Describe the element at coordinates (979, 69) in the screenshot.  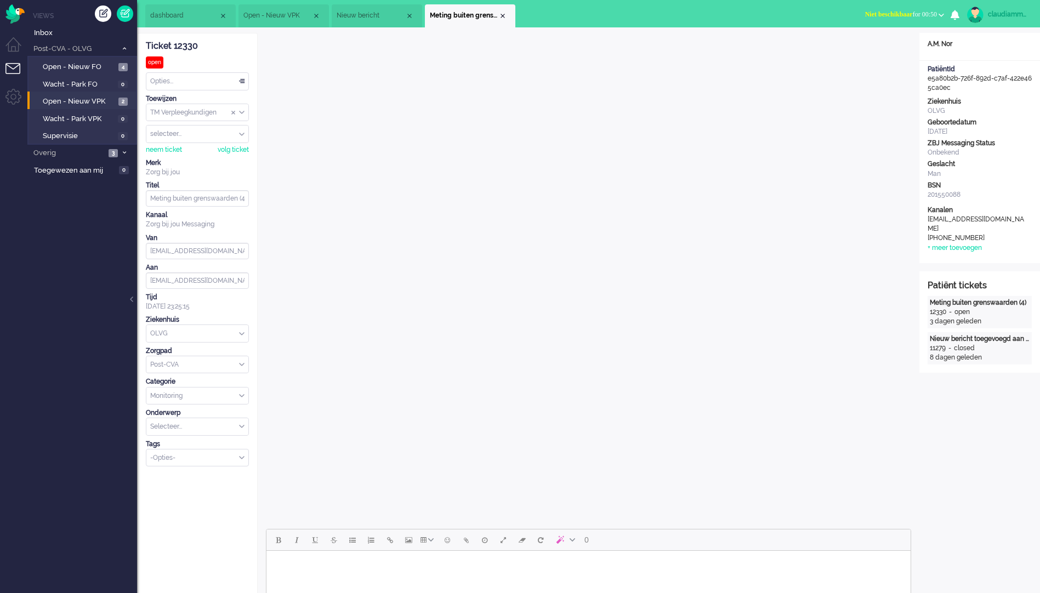
I see `div: PatiëntId` at that location.